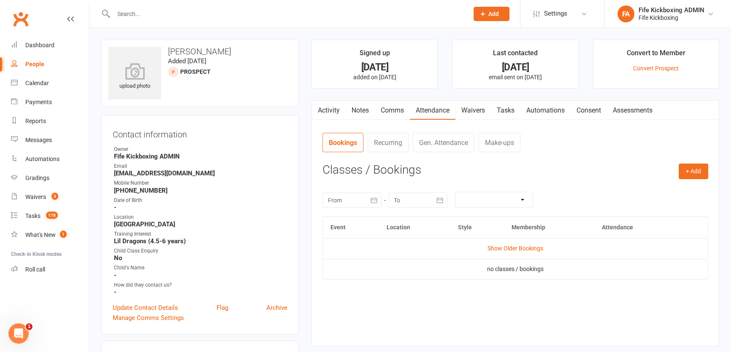  Describe the element at coordinates (37, 178) in the screenshot. I see `div: Gradings` at that location.